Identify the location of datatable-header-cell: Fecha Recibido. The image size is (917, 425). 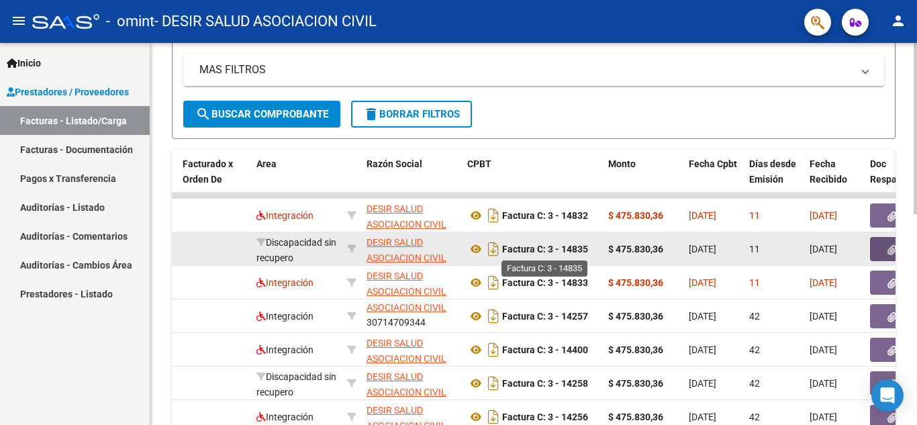
(835, 179).